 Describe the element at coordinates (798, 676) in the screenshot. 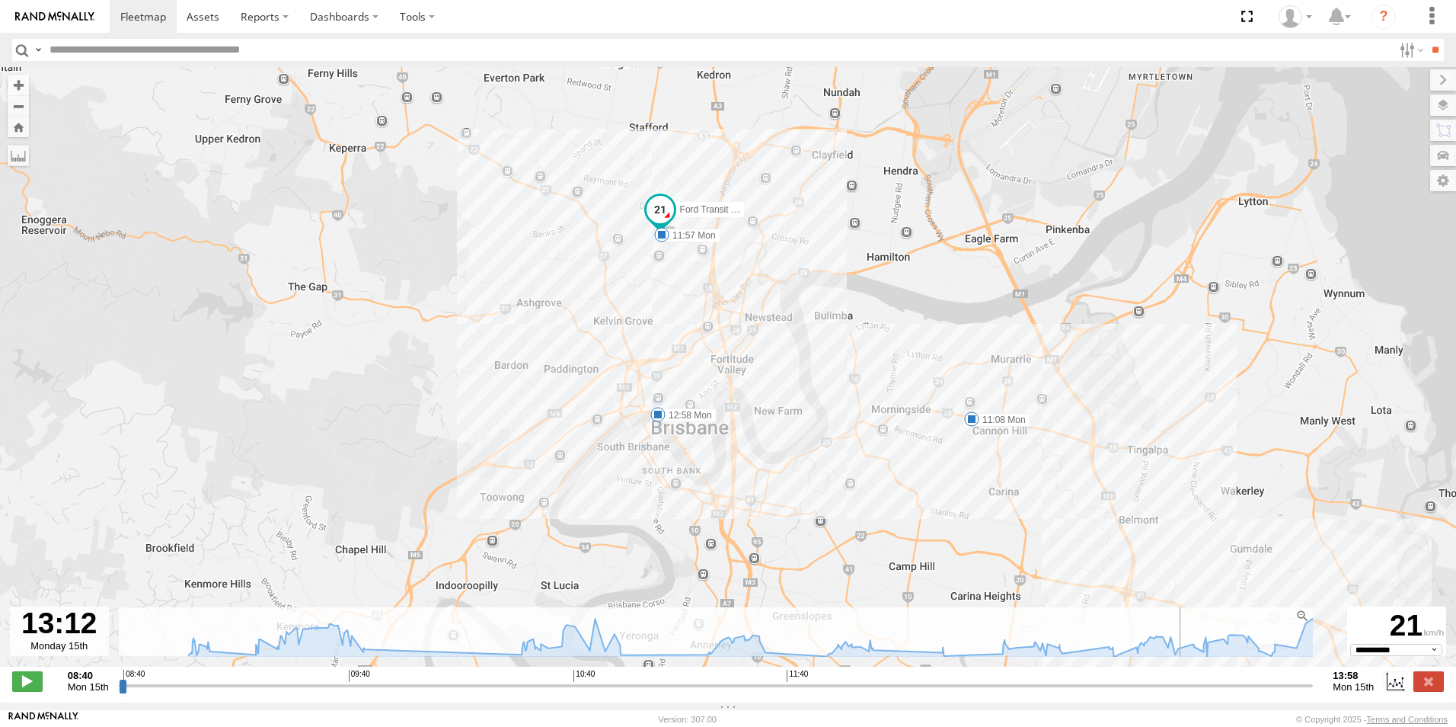

I see `span: 11:40` at that location.